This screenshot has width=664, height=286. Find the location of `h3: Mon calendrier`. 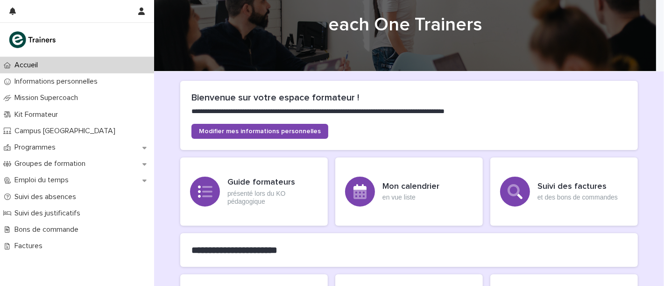

h3: Mon calendrier is located at coordinates (411, 187).